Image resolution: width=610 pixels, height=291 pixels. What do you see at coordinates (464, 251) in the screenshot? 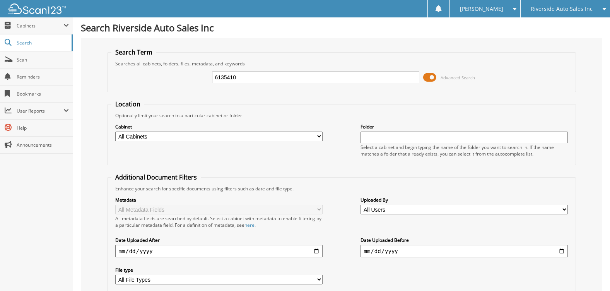
I see `input: end` at bounding box center [464, 251].